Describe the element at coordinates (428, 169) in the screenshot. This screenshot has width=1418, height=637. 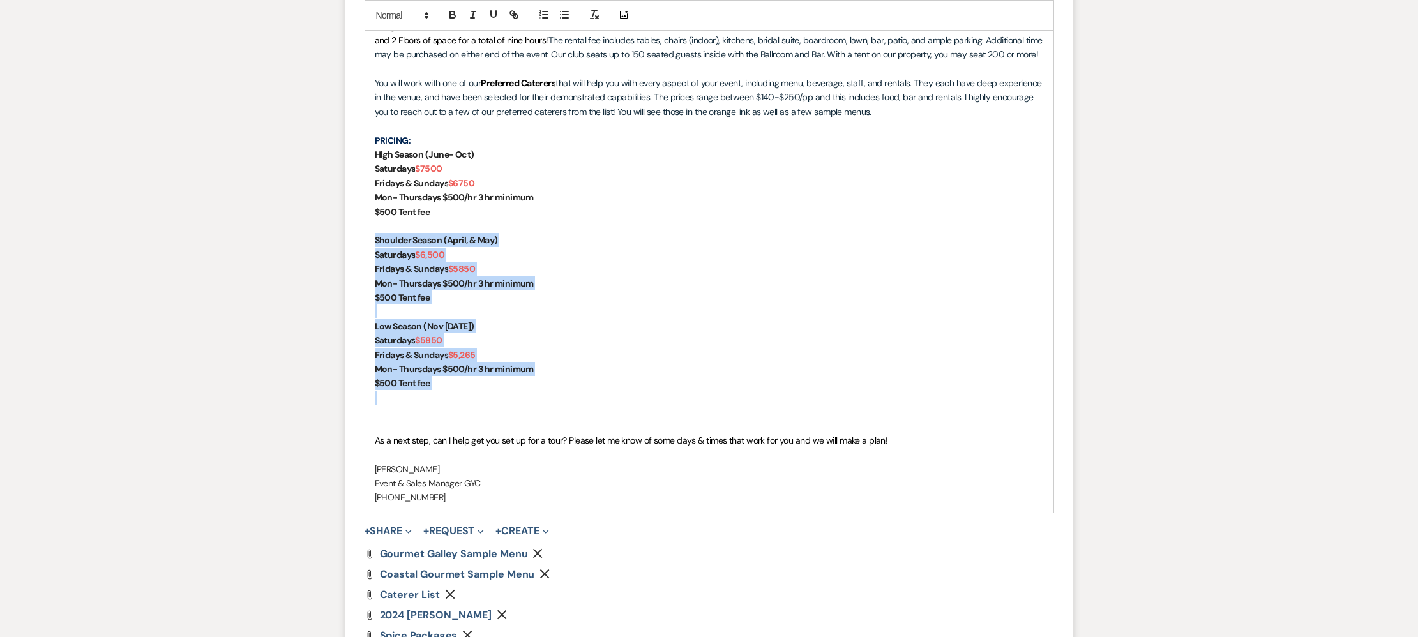
I see `strong: $7500` at that location.